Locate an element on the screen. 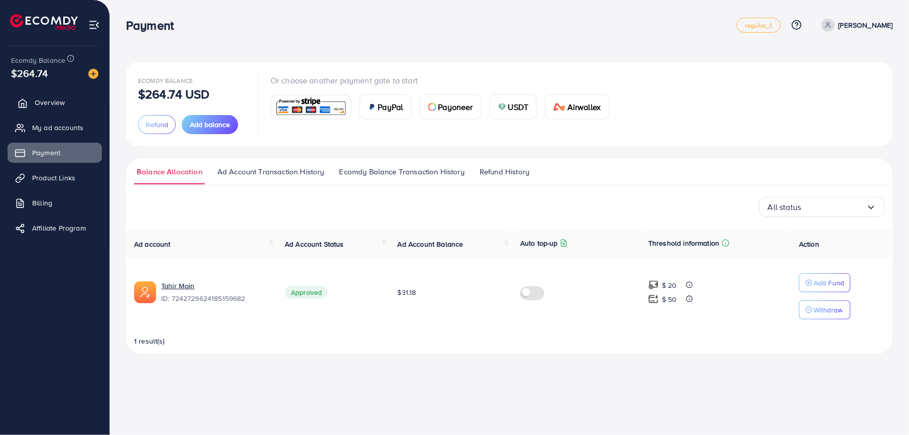  a: logo is located at coordinates (44, 22).